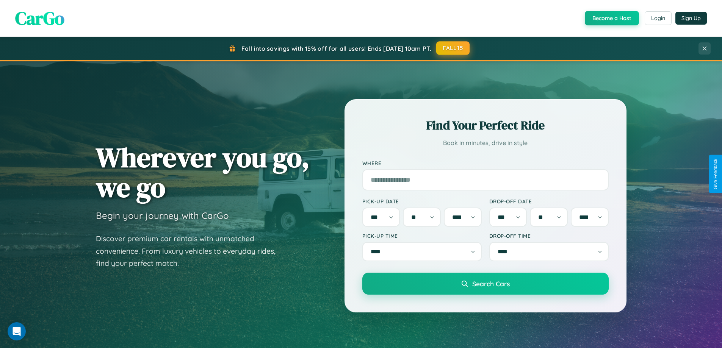 The image size is (722, 348). What do you see at coordinates (485, 125) in the screenshot?
I see `h2: Find Your Perfect Ride` at bounding box center [485, 125].